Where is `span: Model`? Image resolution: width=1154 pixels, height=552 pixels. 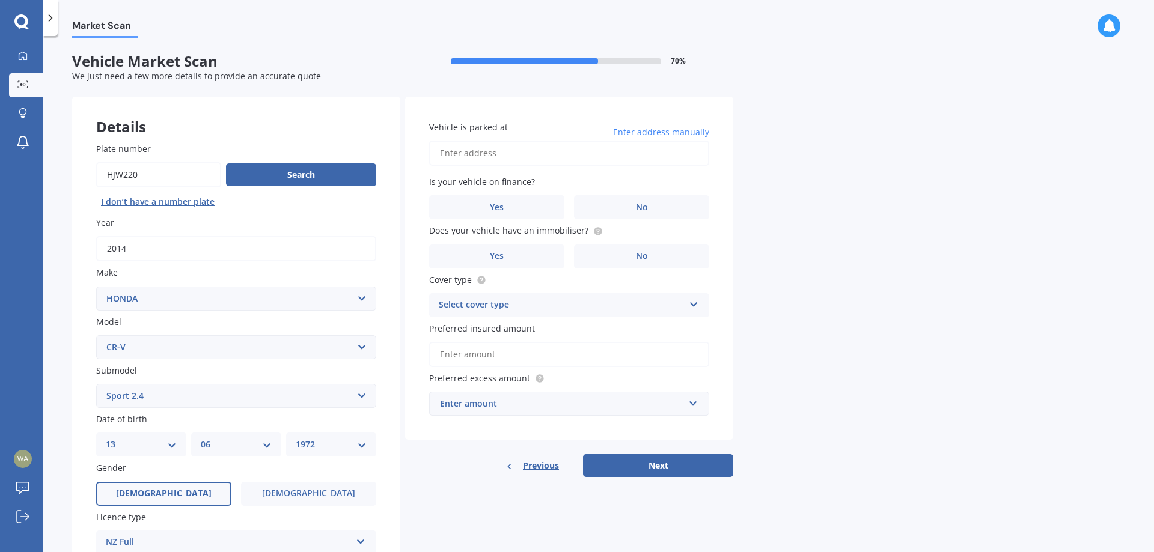
span: Model is located at coordinates (109, 322).